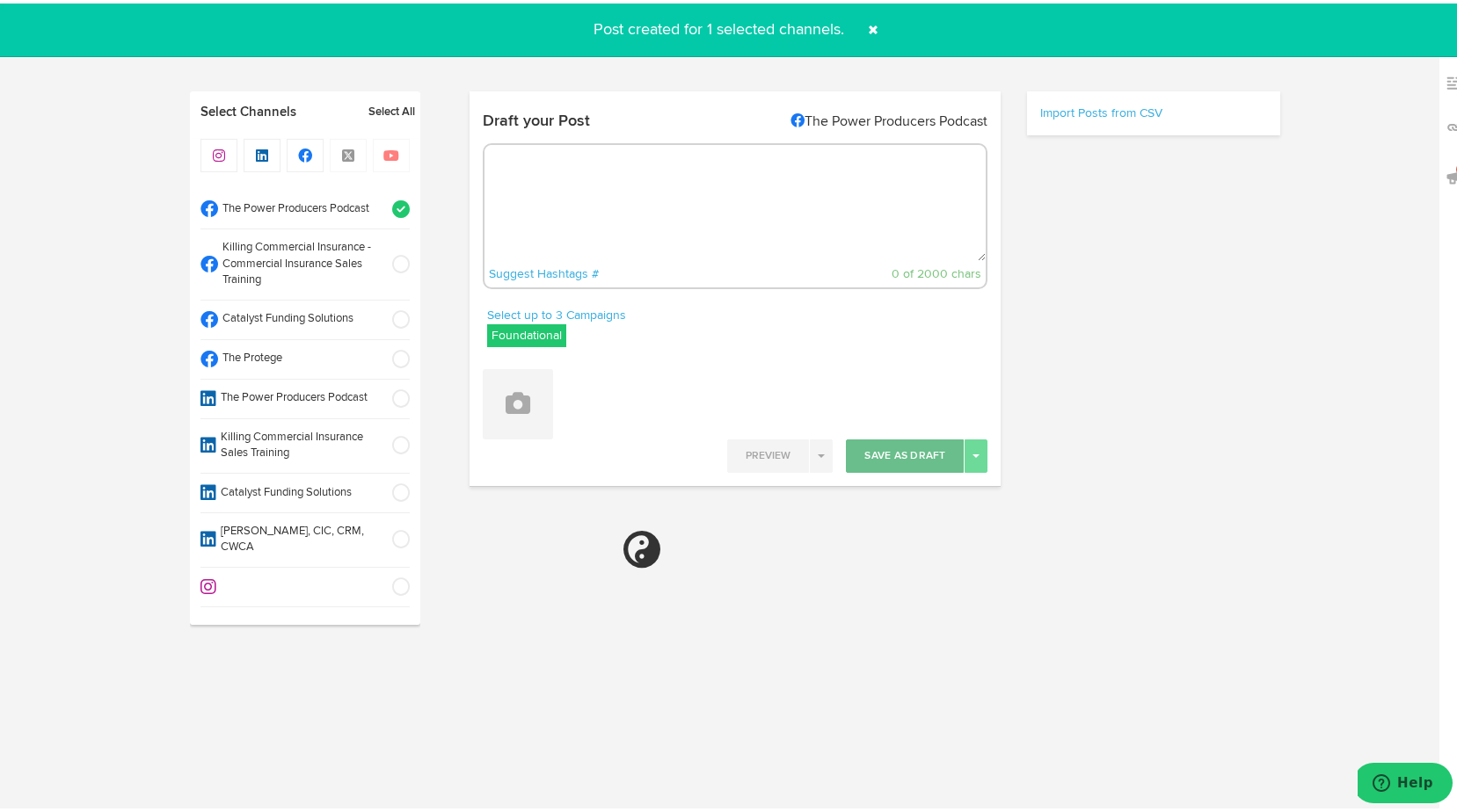  Describe the element at coordinates (536, 117) in the screenshot. I see `h4: Draft your Post` at that location.